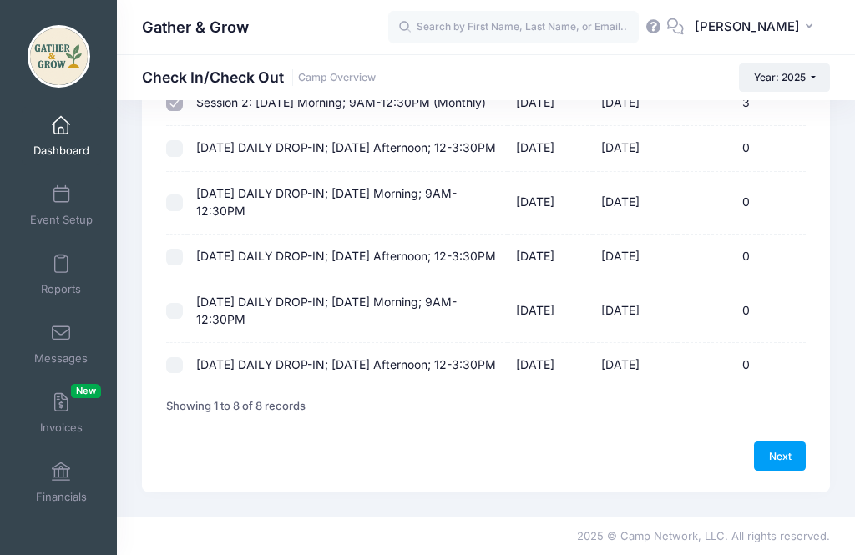 The image size is (855, 555). What do you see at coordinates (236, 407) in the screenshot?
I see `div: Showing 1 to 8 of 8 records` at bounding box center [236, 407].